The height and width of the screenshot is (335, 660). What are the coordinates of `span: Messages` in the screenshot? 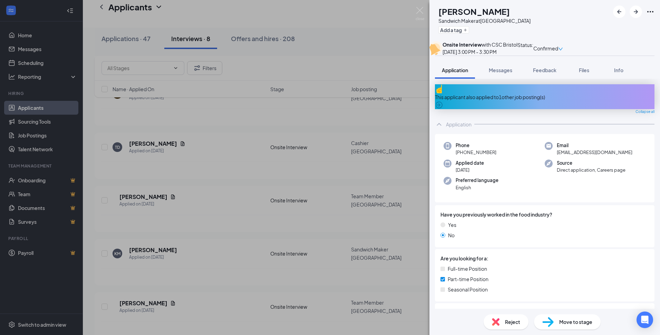 It's located at (500, 70).